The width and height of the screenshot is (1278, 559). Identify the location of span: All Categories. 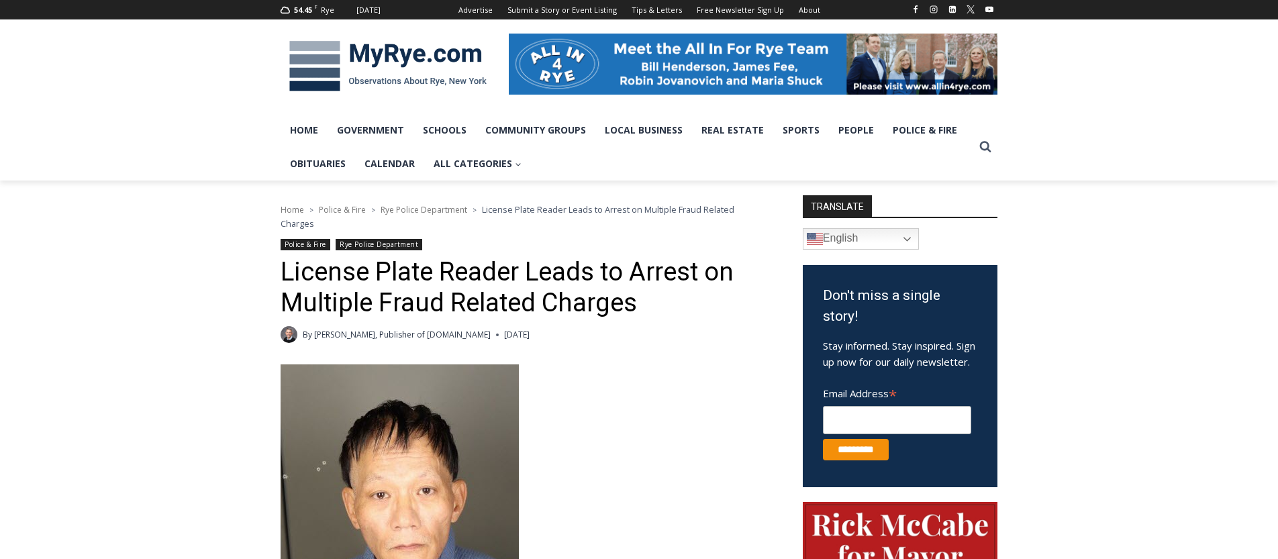
(477, 164).